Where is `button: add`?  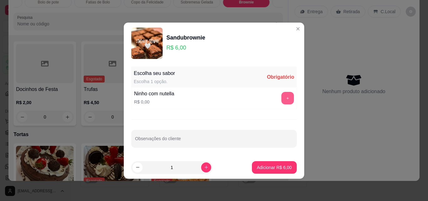 button: add is located at coordinates (287, 98).